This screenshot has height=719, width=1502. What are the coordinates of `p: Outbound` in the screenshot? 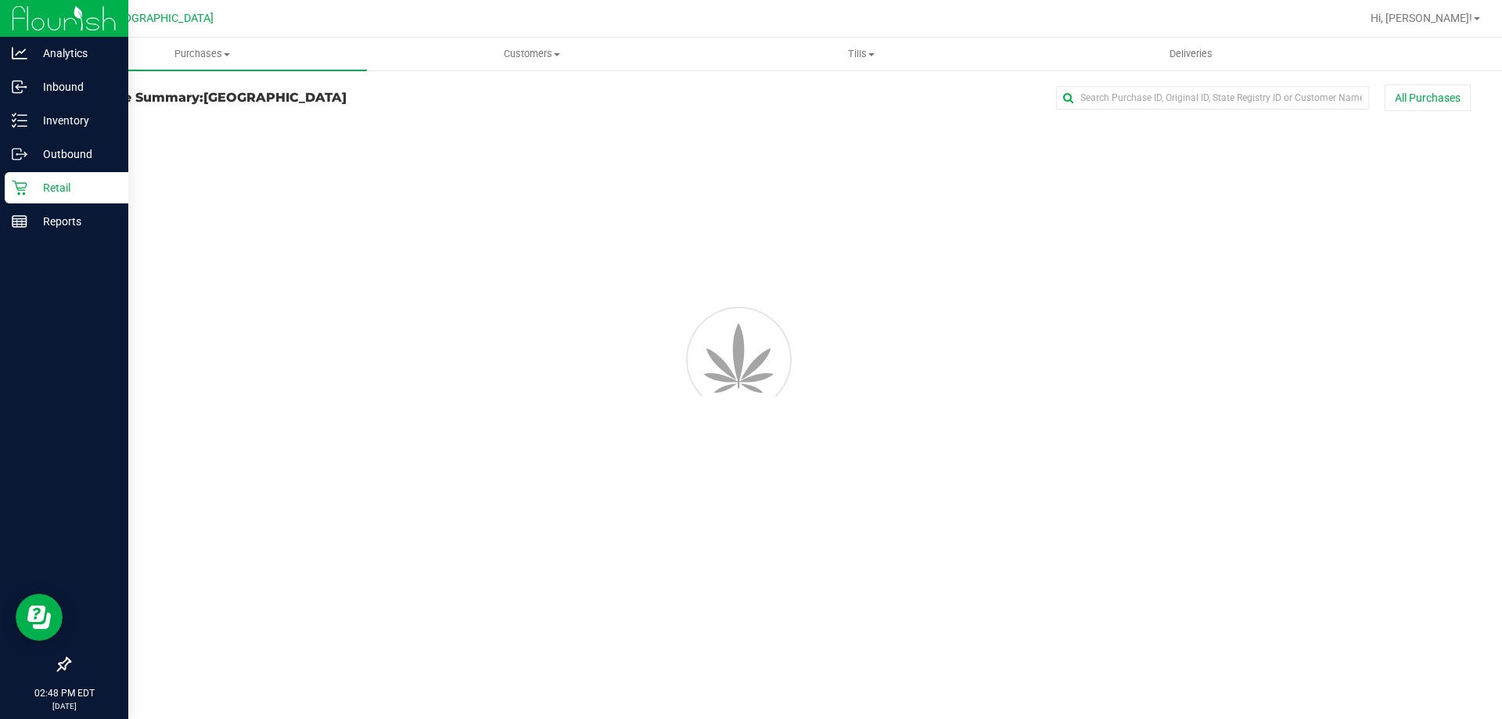 It's located at (74, 154).